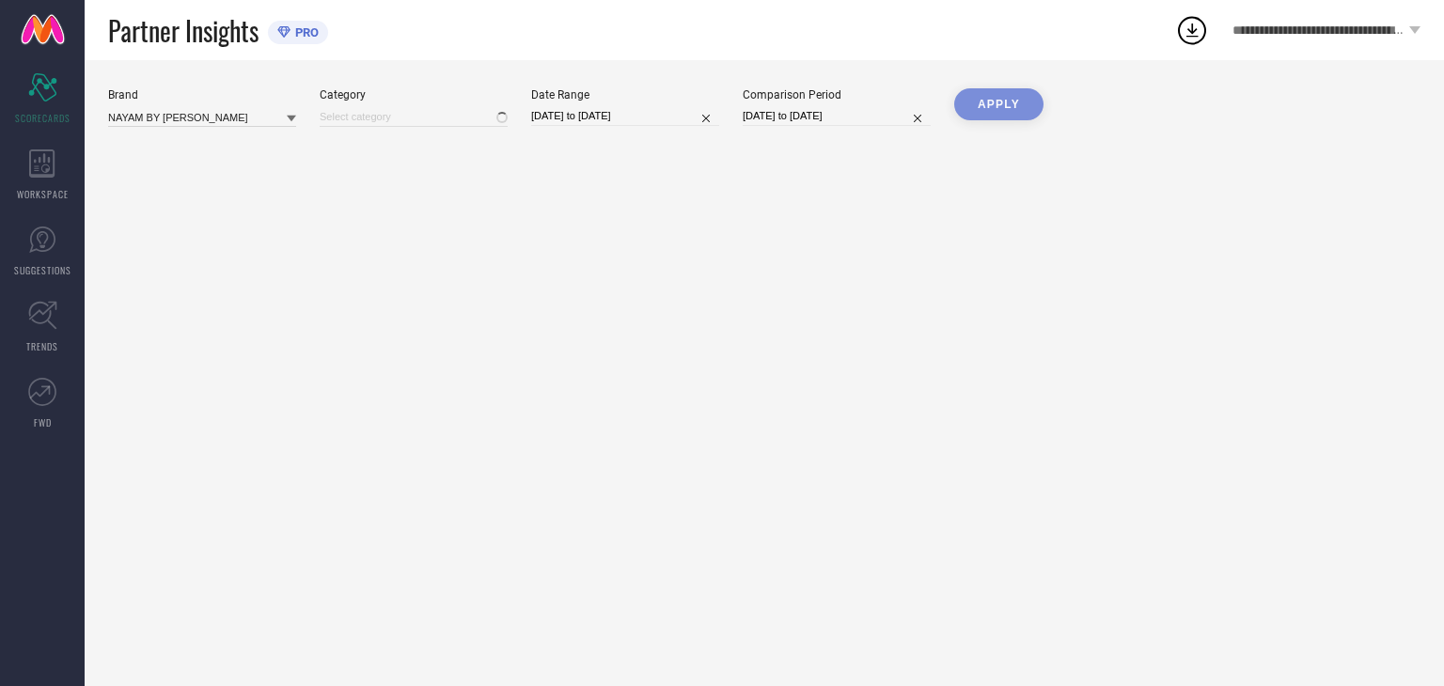  What do you see at coordinates (625, 116) in the screenshot?
I see `input: Select date range` at bounding box center [625, 116].